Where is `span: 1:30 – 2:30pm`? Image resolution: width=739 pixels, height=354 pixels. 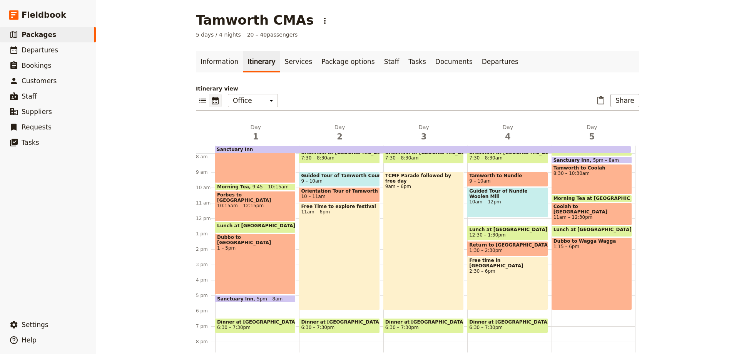 span: 1:30 – 2:30pm is located at coordinates (486, 250).